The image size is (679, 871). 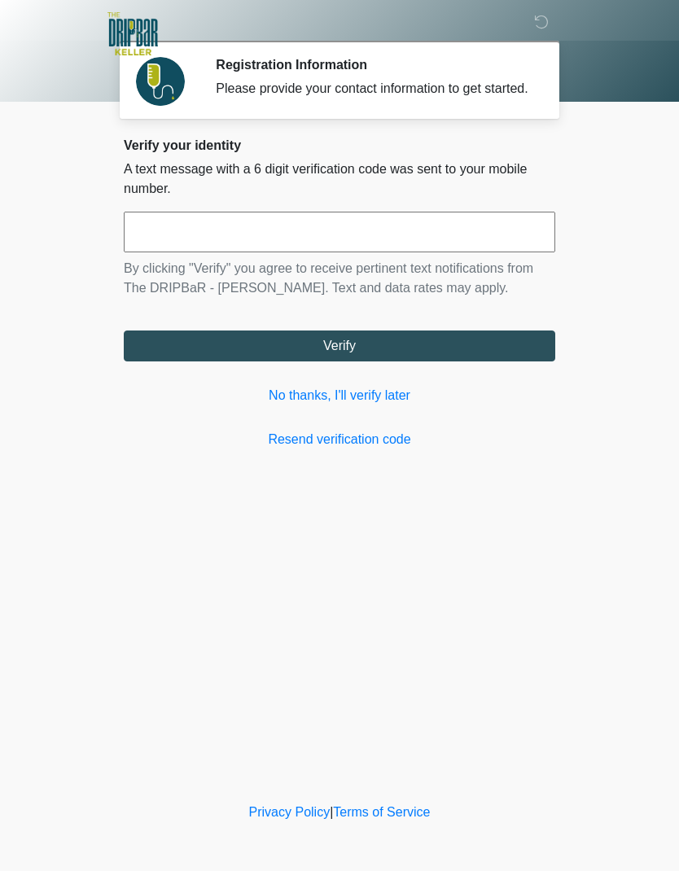 I want to click on p: A text message with a 6 digit verification code was sent to your mobile number., so click(x=339, y=179).